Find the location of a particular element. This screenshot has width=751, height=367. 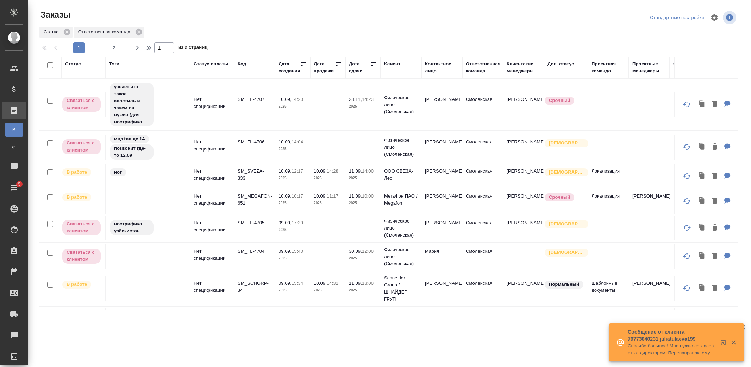

p: 14:23 is located at coordinates (367, 99).